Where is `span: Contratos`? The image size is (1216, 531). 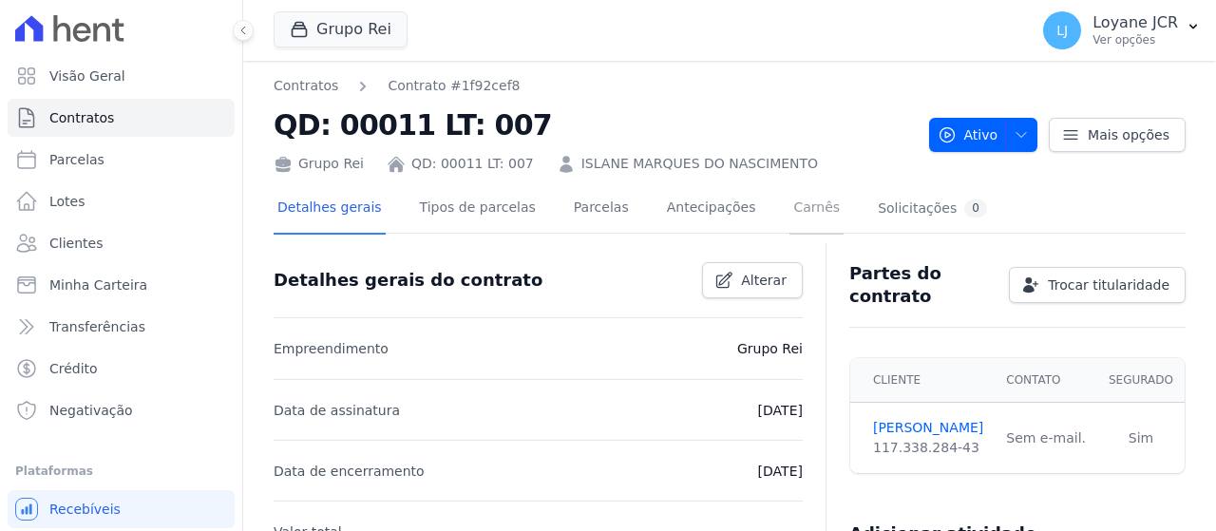
span: Contratos is located at coordinates (82, 118).